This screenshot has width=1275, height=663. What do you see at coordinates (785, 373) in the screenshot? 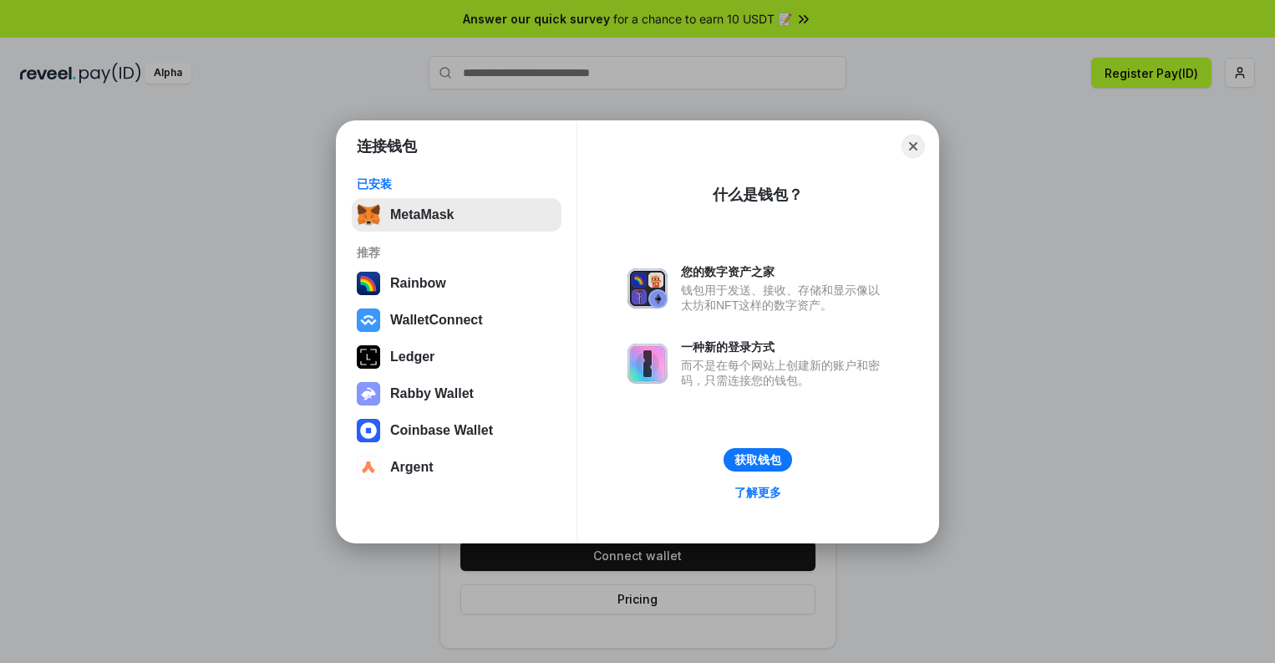
I see `div: 而不是在每个网站上创建新的账户和密码，只需连接您的钱包。` at bounding box center [785, 373].